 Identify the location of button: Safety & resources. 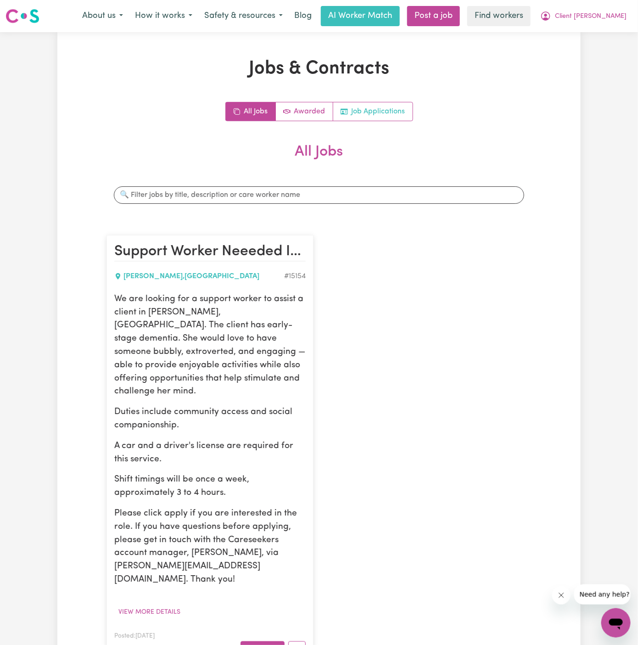
(243, 16).